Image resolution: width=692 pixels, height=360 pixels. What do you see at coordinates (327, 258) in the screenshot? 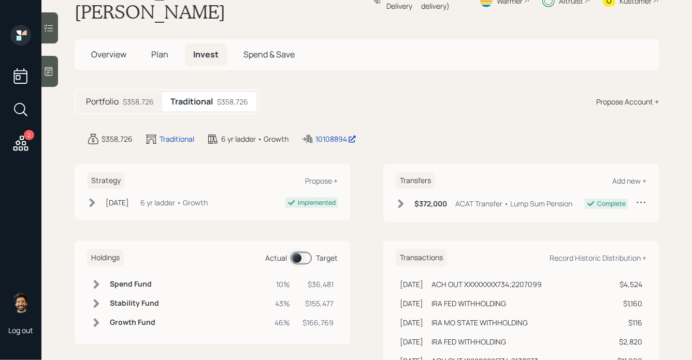
I see `div: Target` at bounding box center [327, 258].